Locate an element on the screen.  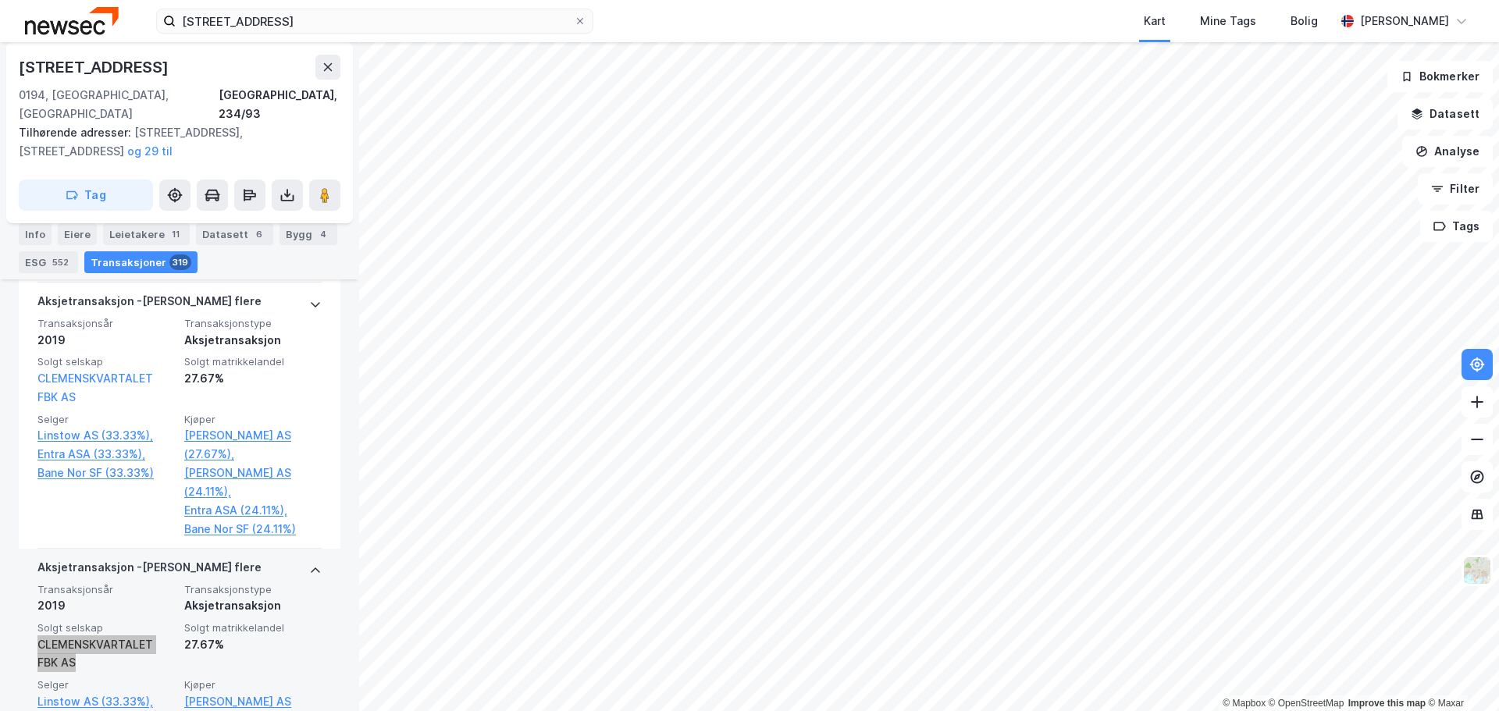
img: Z is located at coordinates (1477, 571).